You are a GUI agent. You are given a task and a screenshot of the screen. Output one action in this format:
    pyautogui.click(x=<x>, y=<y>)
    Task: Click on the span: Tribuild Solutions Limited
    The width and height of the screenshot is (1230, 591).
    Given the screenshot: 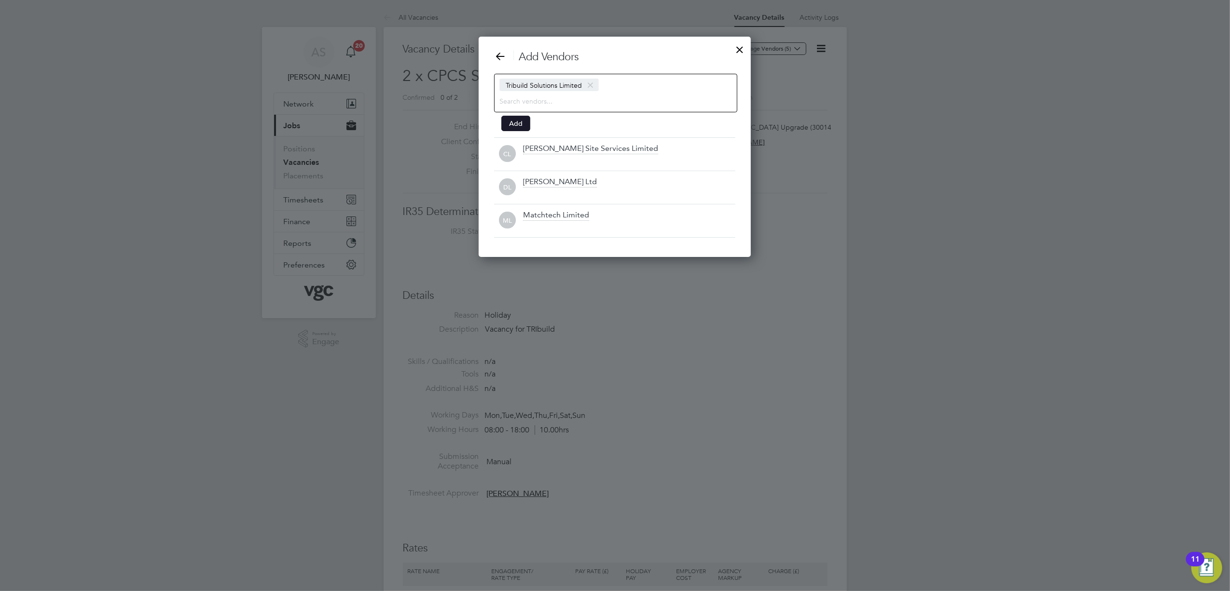 What is the action you would take?
    pyautogui.click(x=549, y=85)
    